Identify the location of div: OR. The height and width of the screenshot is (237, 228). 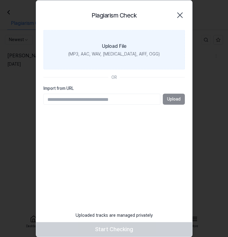
(114, 78).